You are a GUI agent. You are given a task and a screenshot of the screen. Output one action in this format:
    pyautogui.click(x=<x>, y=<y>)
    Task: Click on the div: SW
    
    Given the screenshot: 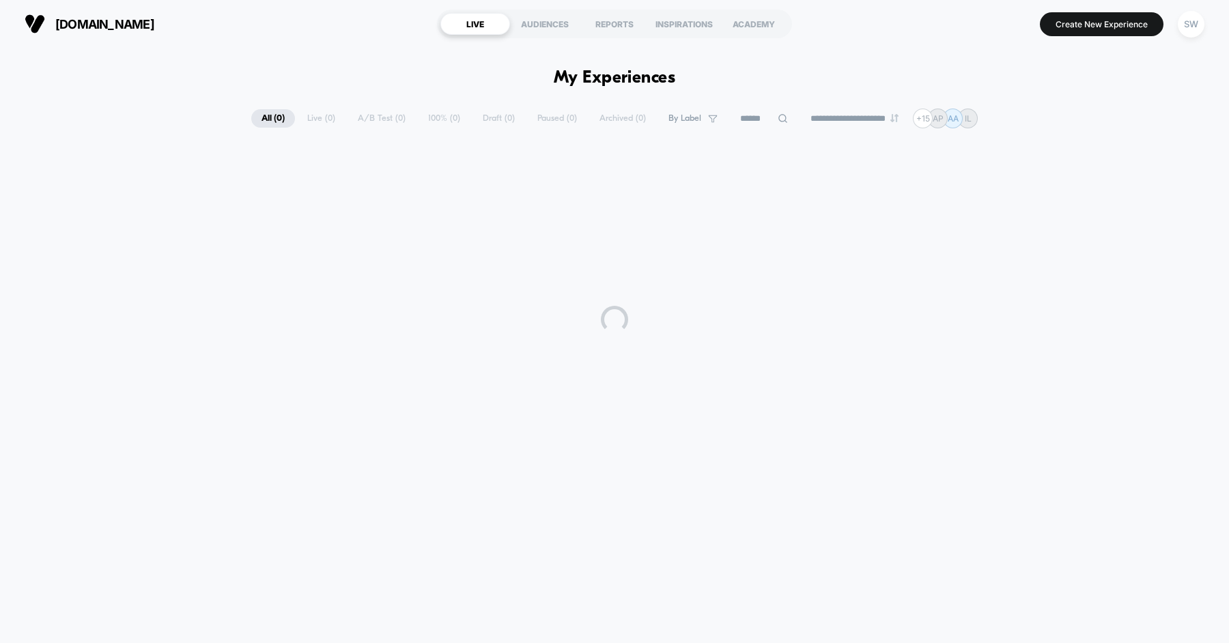 What is the action you would take?
    pyautogui.click(x=1191, y=24)
    